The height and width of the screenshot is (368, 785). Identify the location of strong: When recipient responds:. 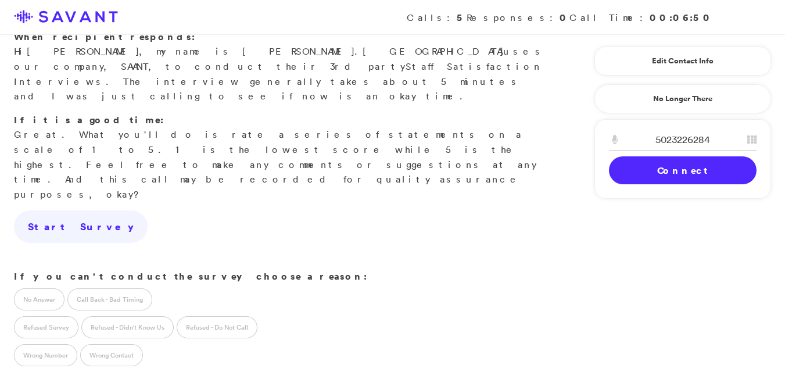
(105, 37).